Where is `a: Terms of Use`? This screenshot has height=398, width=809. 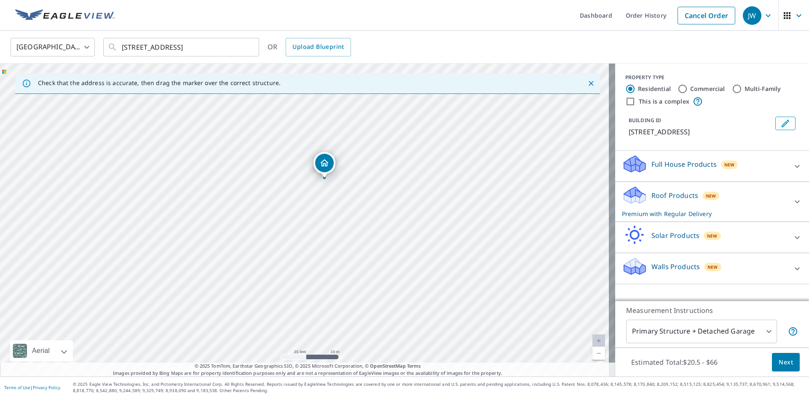 a: Terms of Use is located at coordinates (17, 388).